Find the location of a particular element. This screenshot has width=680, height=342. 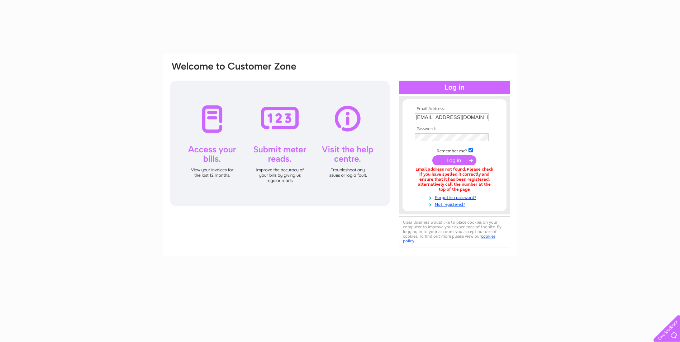

a: Not registered? is located at coordinates (456, 204).